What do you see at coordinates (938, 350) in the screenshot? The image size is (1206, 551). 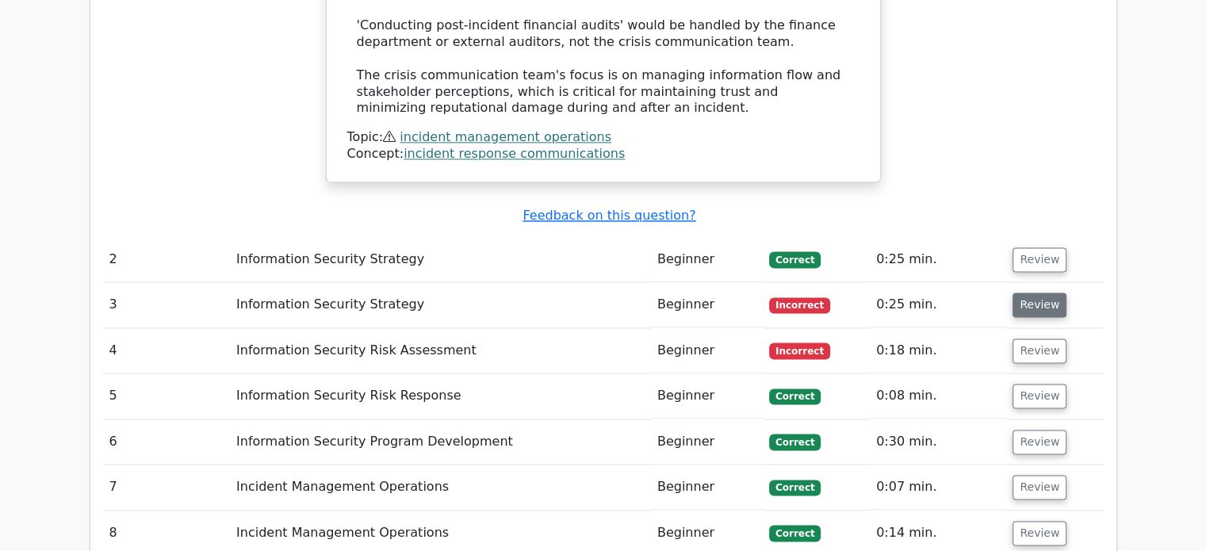 I see `td: 0:18 min.` at bounding box center [938, 350].